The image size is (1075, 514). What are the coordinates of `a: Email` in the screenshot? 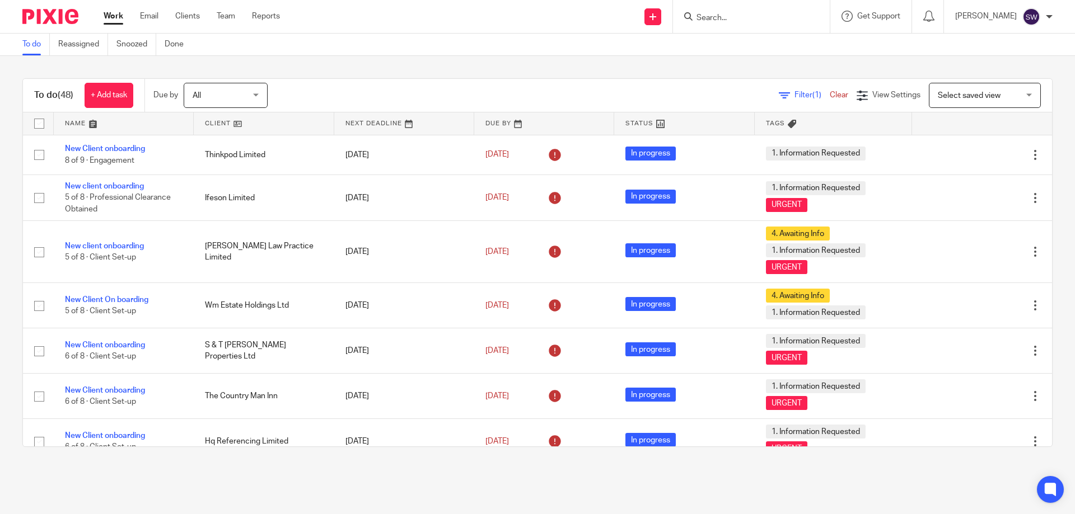 It's located at (149, 16).